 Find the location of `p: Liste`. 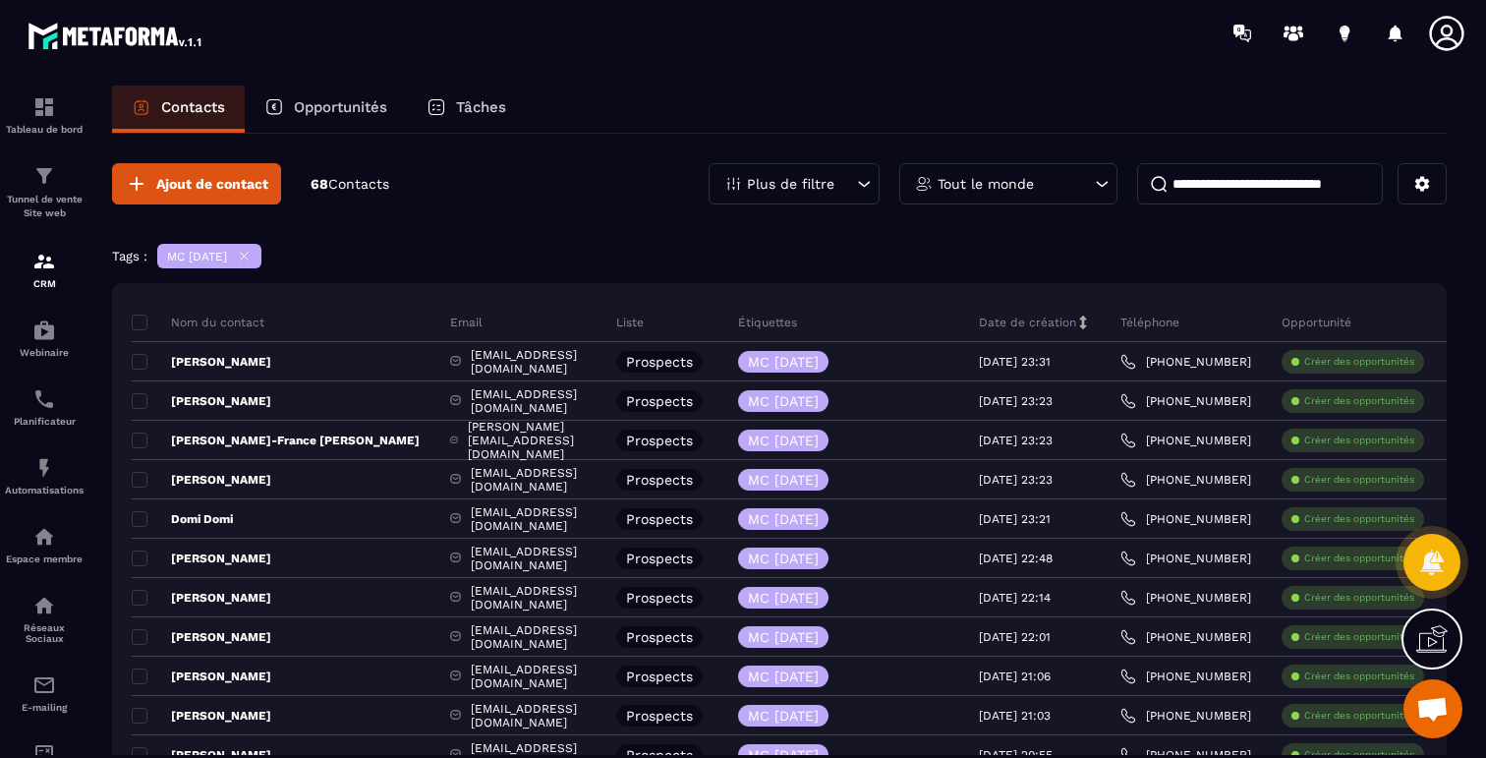

p: Liste is located at coordinates (630, 322).